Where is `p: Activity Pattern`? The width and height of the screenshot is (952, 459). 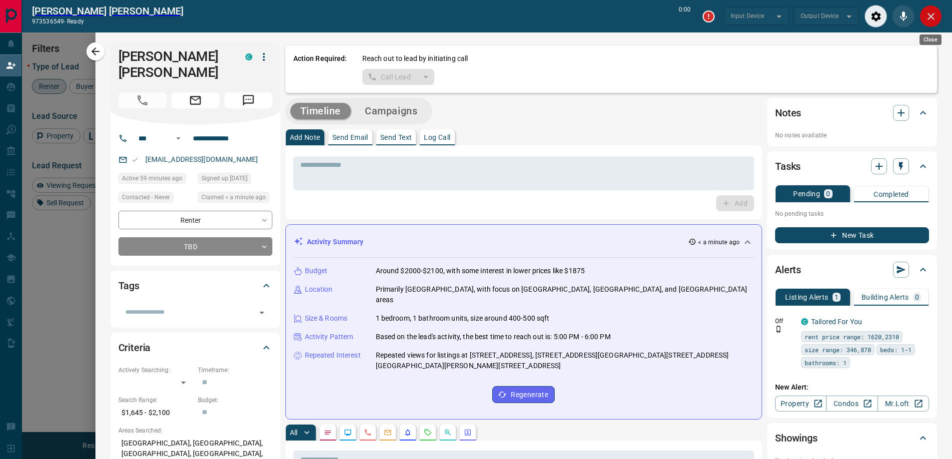
p: Activity Pattern is located at coordinates (329, 337).